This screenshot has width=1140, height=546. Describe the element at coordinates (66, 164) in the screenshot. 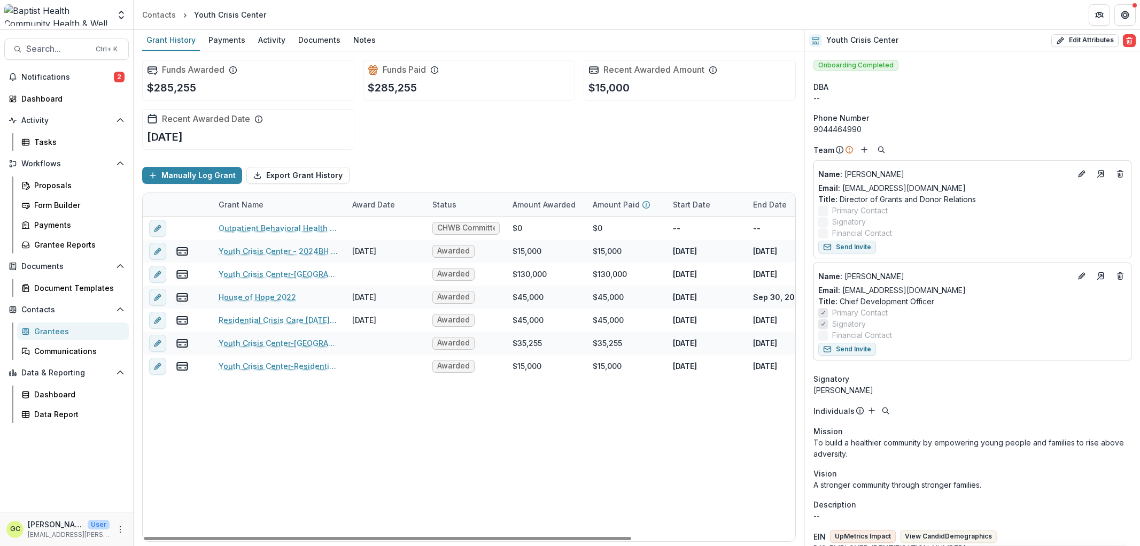

I see `span: Workflows` at that location.